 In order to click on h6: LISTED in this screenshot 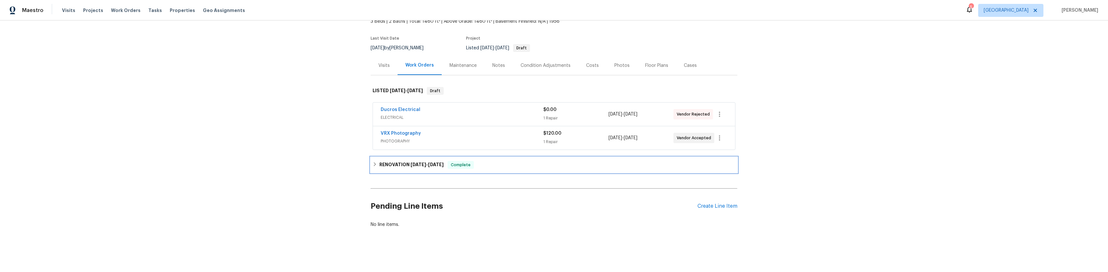, I will do `click(398, 91)`.